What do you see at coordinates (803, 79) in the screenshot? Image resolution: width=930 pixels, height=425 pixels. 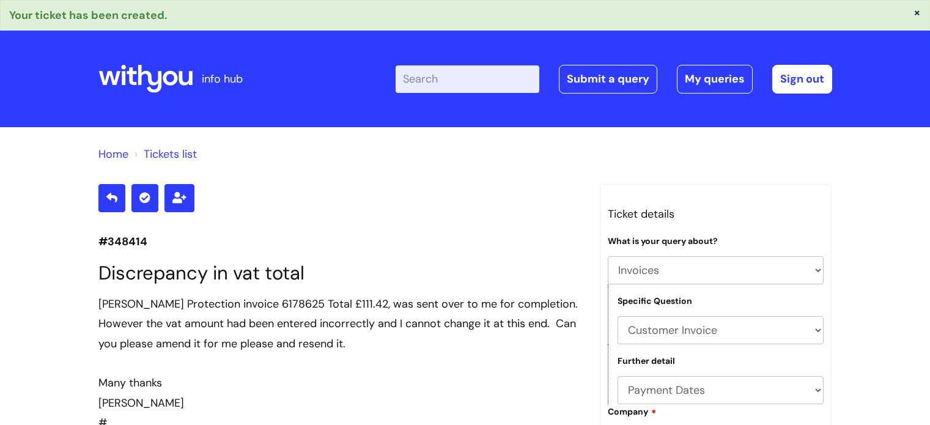 I see `a: Sign out` at bounding box center [803, 79].